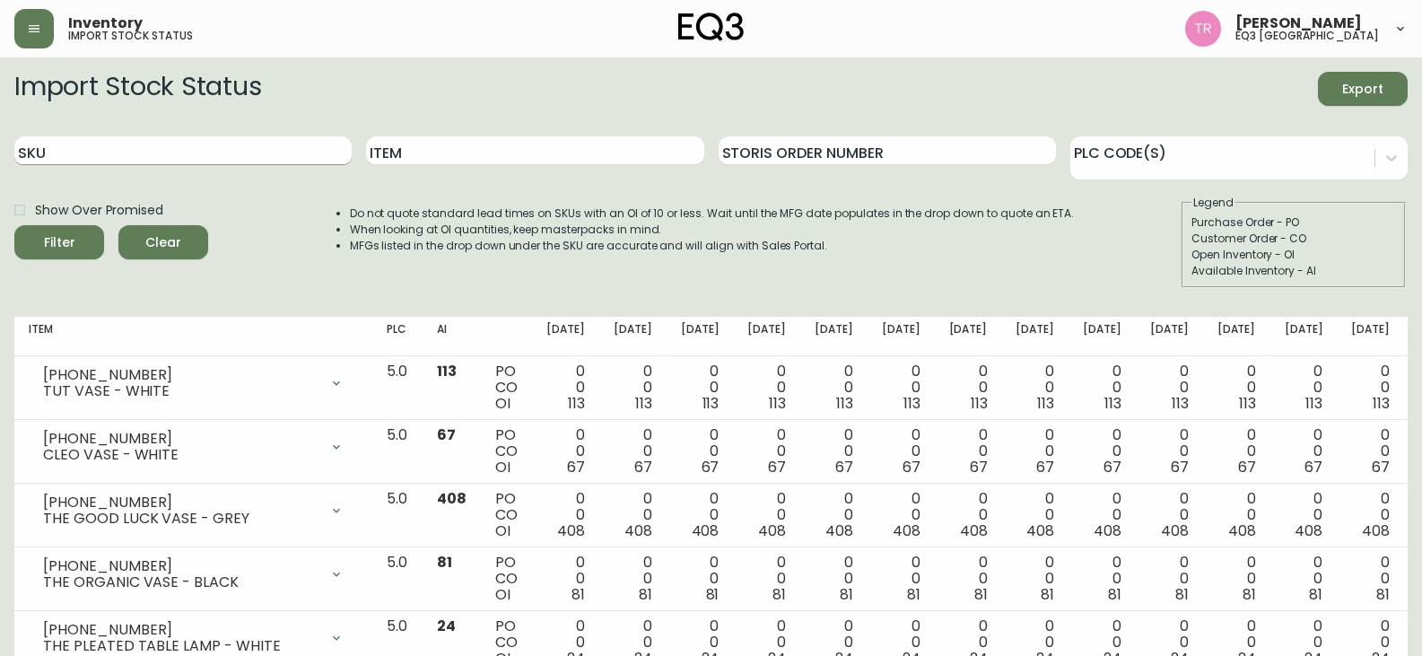 The height and width of the screenshot is (656, 1422). What do you see at coordinates (506, 451) in the screenshot?
I see `div: PO CO` at bounding box center [506, 451].